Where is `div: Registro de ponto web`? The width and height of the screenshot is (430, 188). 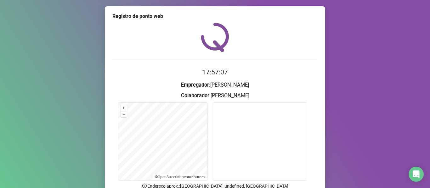
div: Registro de ponto web is located at coordinates (215, 16).